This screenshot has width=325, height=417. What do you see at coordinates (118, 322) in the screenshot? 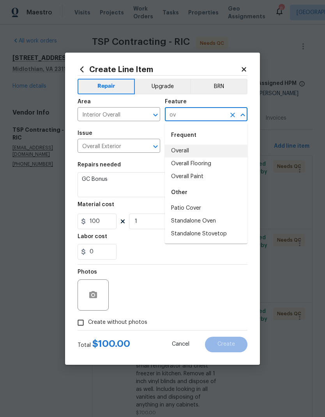
I see `span: Create without photos` at bounding box center [118, 322].